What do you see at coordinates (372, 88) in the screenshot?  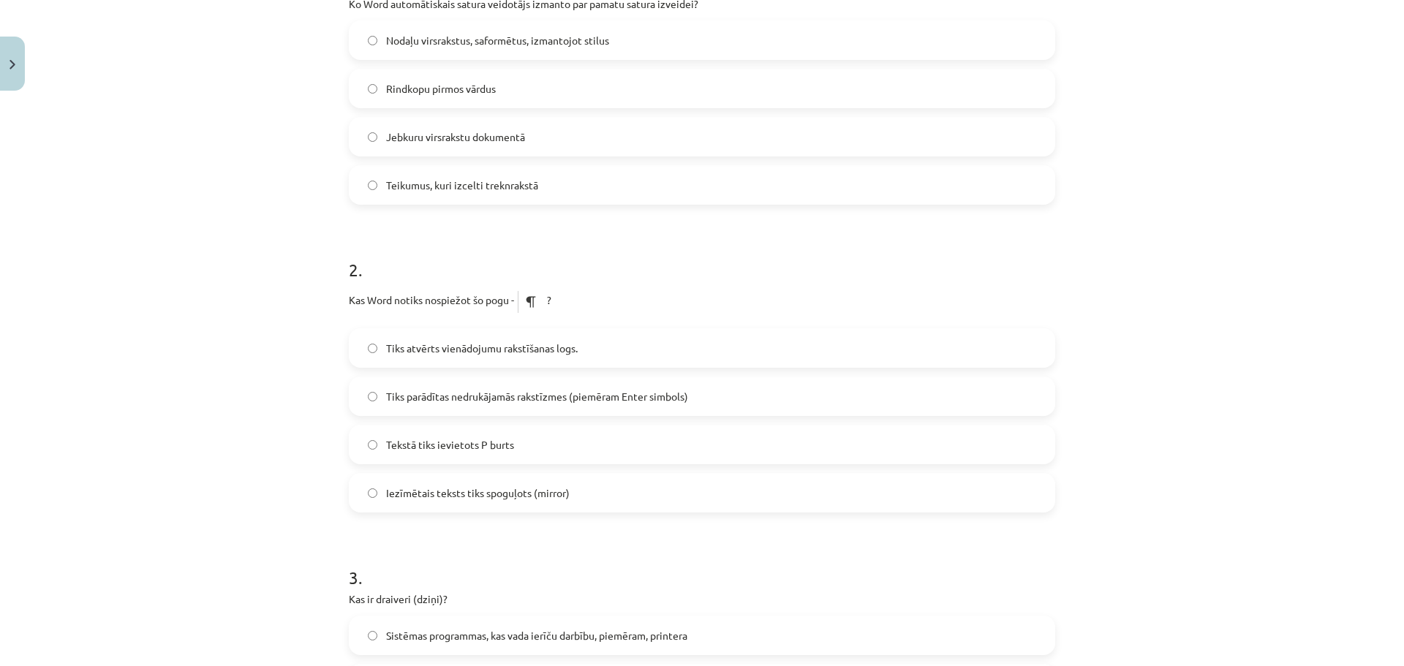 I see `input: Rindkopu pirmos vārdus` at bounding box center [372, 88].